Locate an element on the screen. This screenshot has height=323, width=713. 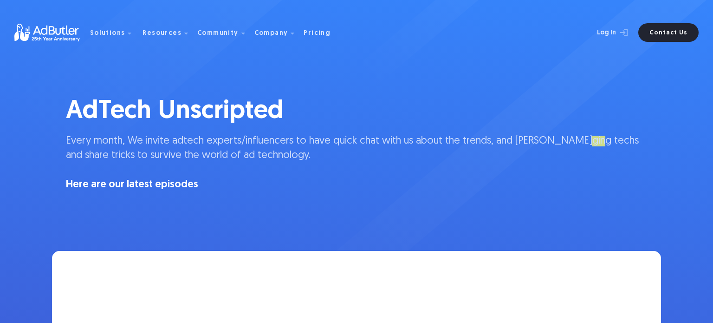
div: Community is located at coordinates (218, 33).